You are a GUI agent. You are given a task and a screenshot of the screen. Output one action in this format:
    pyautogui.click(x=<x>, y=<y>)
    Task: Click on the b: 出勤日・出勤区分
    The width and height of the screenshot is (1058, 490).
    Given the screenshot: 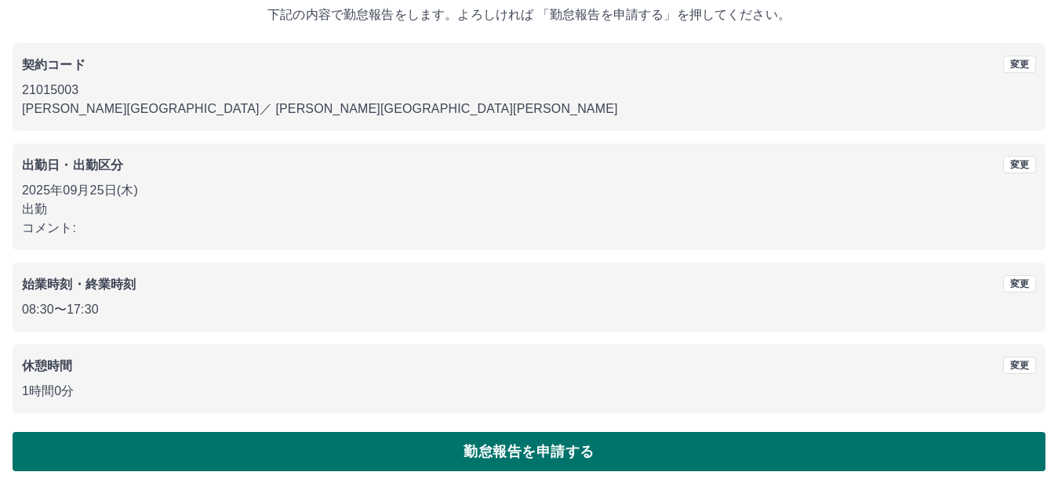 What is the action you would take?
    pyautogui.click(x=72, y=165)
    